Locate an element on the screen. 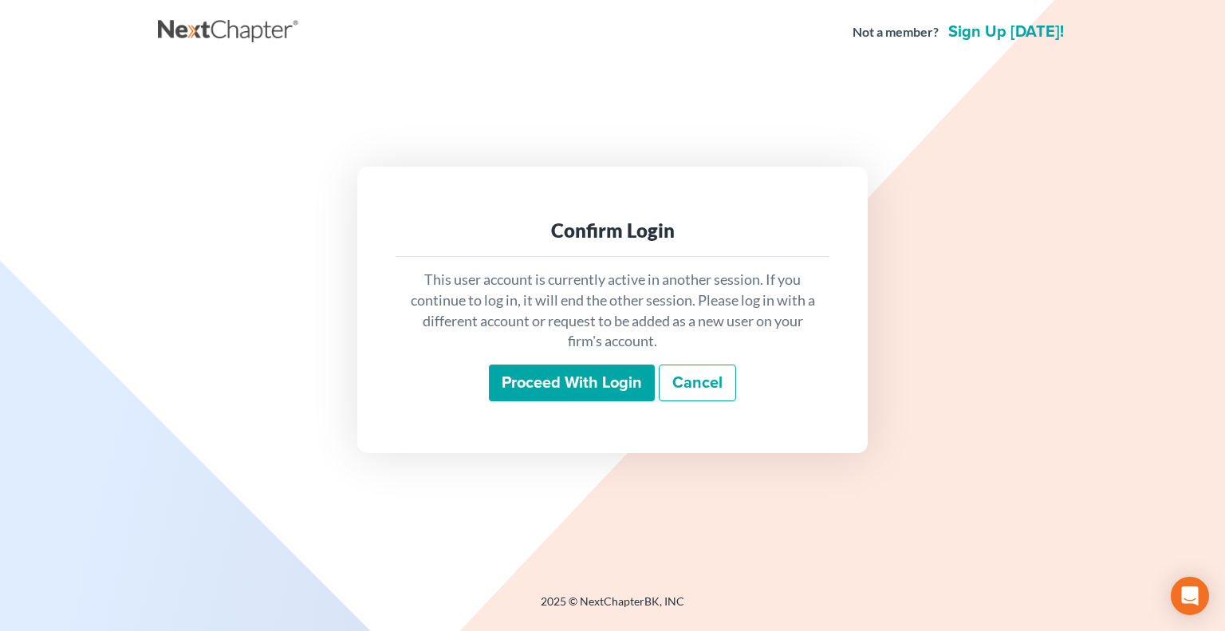 The height and width of the screenshot is (631, 1225). p: This user account is currently active in another session. If you continue to log in, it will end ... is located at coordinates (613, 310).